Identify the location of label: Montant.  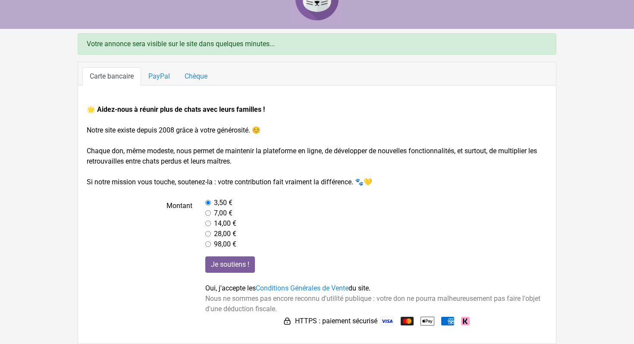
(139, 223).